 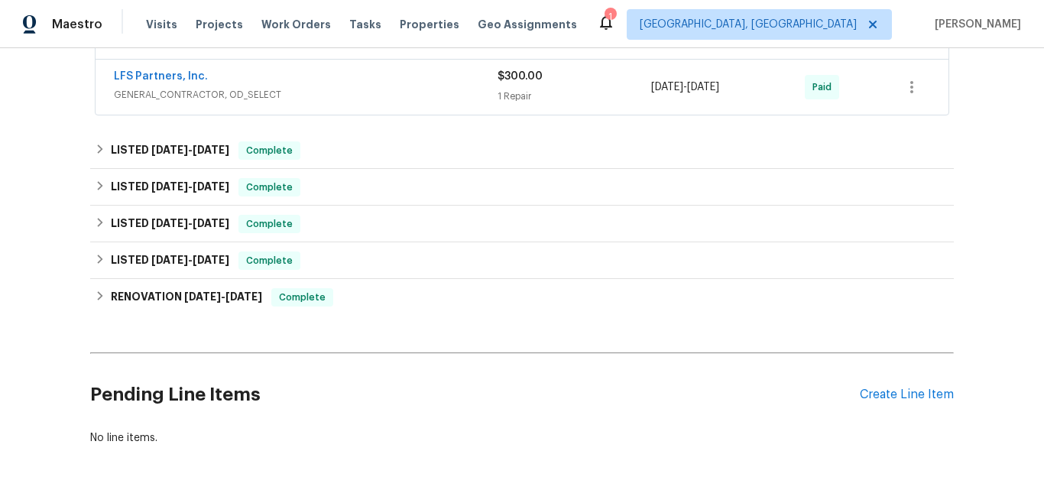 I want to click on div: Create Line Item, so click(x=907, y=394).